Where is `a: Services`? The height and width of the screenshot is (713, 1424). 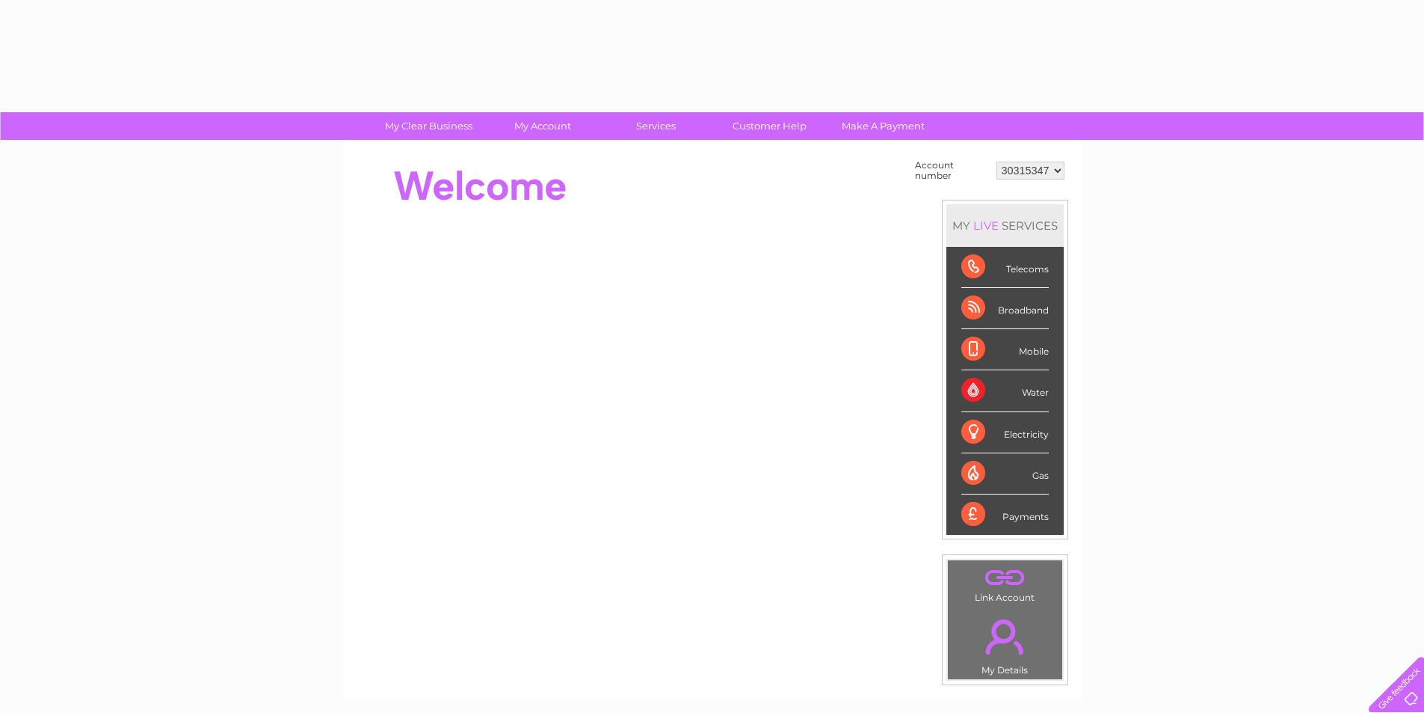 a: Services is located at coordinates (656, 126).